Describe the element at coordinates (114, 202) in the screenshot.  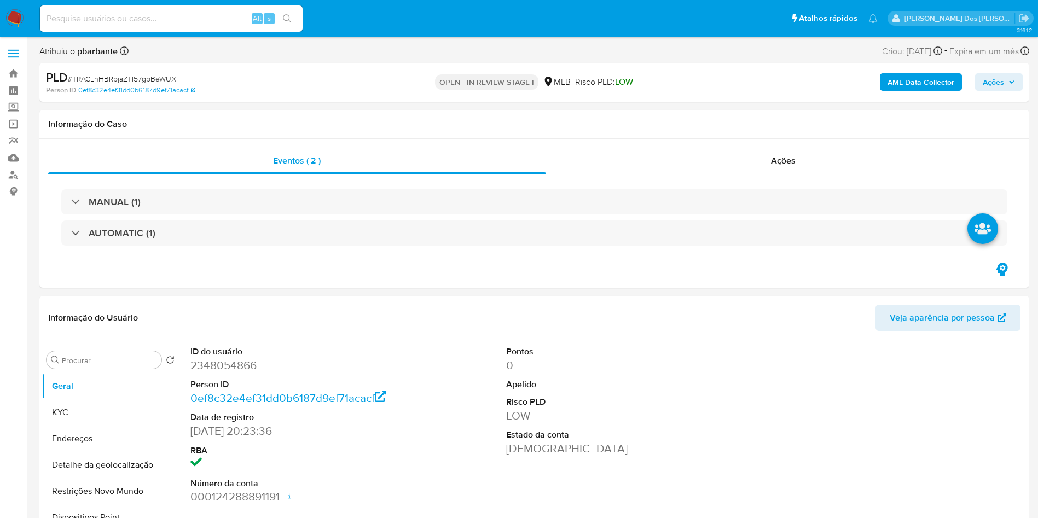
I see `h3: MANUAL (1)` at that location.